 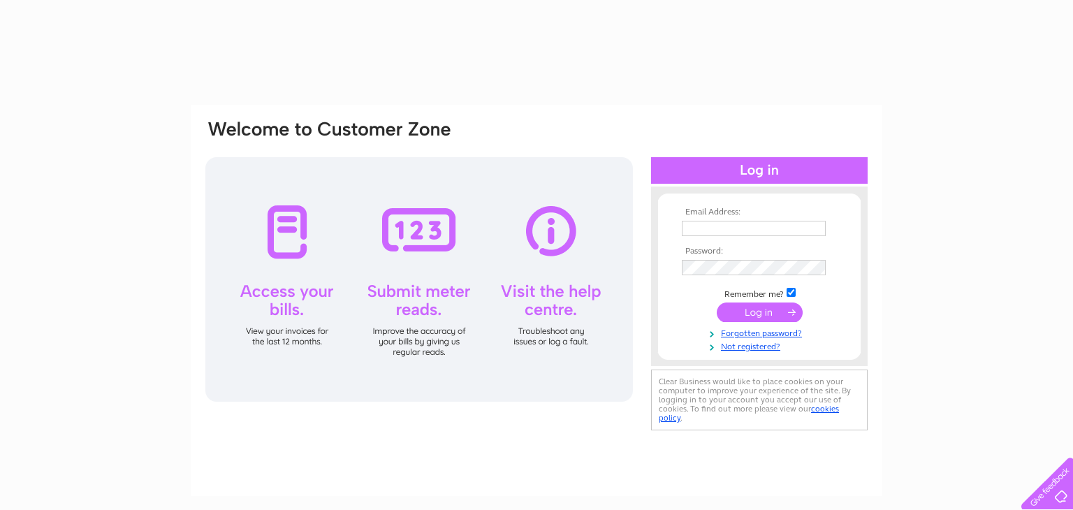 What do you see at coordinates (760, 312) in the screenshot?
I see `input: Submit` at bounding box center [760, 312].